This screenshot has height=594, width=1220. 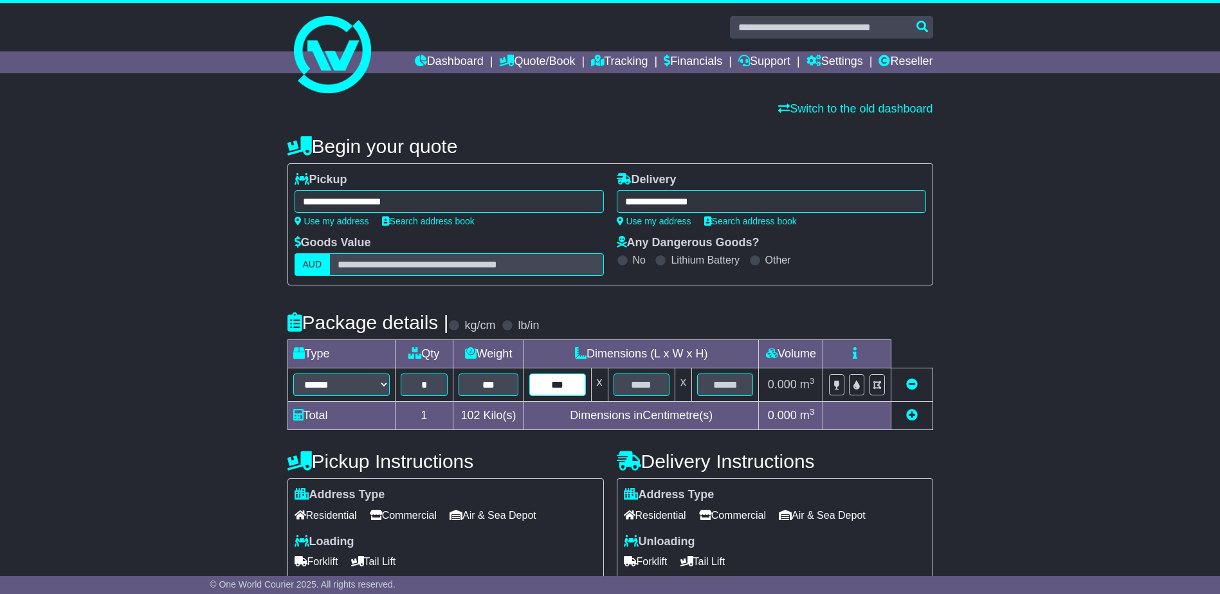 I want to click on a: Remove this item, so click(x=912, y=385).